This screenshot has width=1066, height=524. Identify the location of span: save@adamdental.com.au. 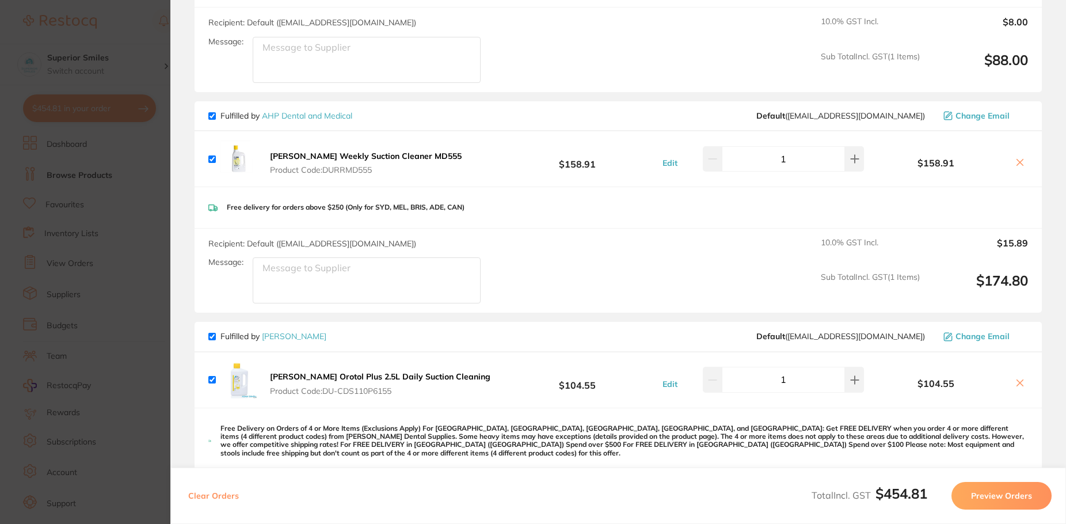
(840, 336).